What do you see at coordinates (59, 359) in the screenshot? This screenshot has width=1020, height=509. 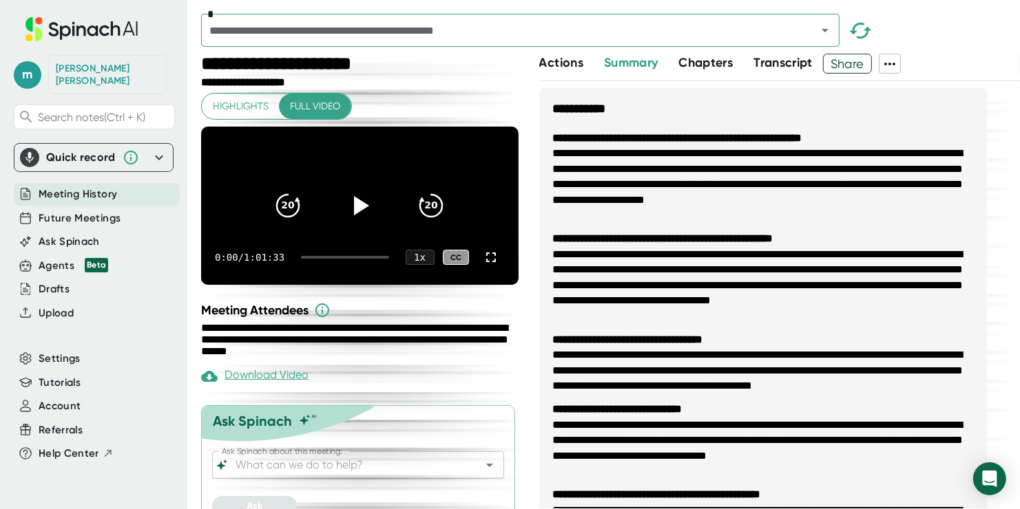 I see `button: Settings` at bounding box center [59, 359].